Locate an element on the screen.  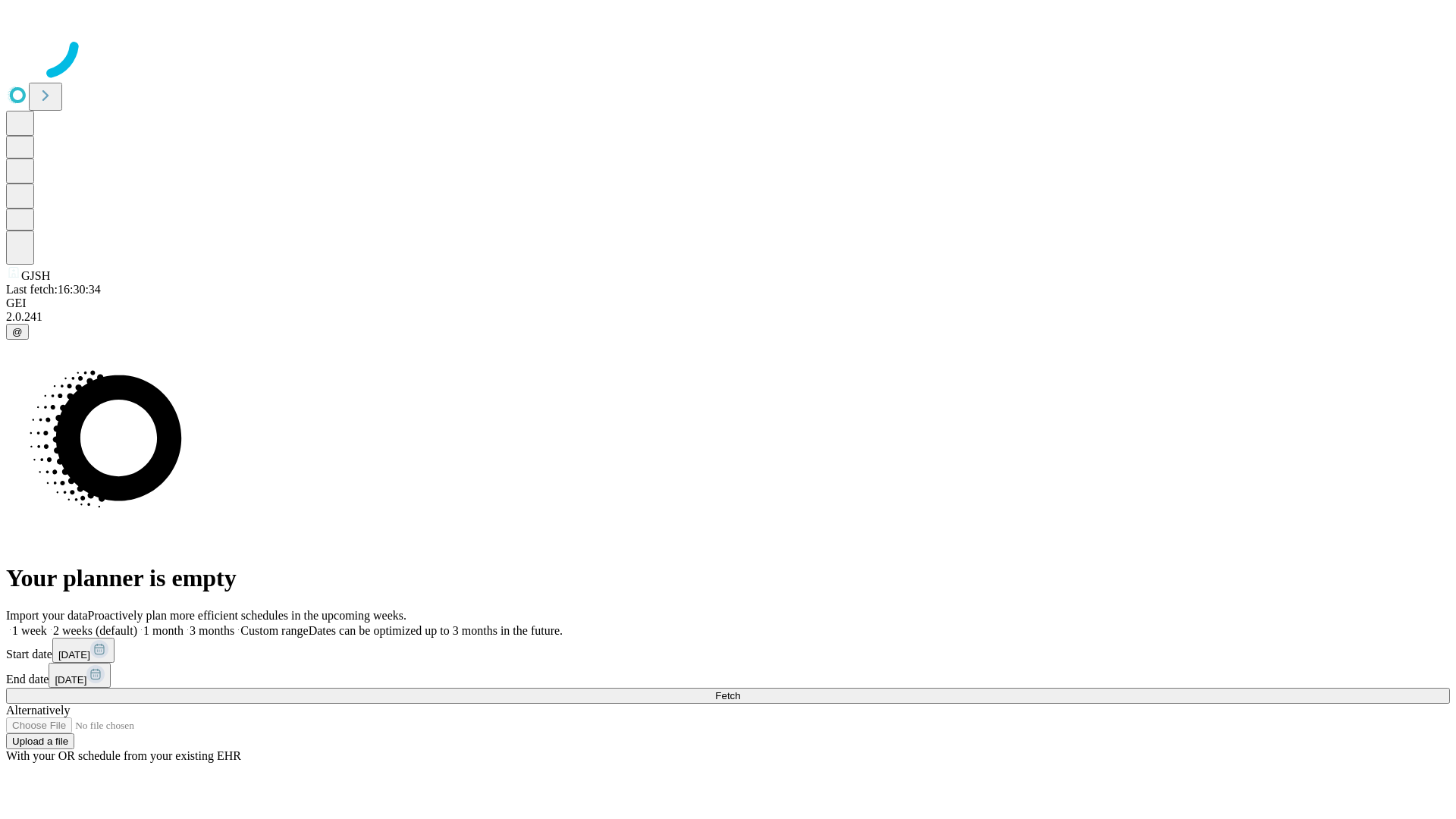
span: Import your data is located at coordinates (47, 615).